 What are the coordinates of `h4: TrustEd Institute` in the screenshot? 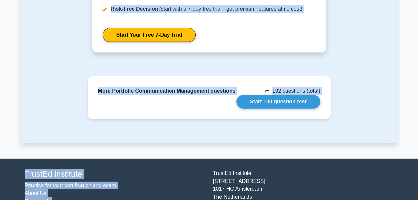 It's located at (115, 174).